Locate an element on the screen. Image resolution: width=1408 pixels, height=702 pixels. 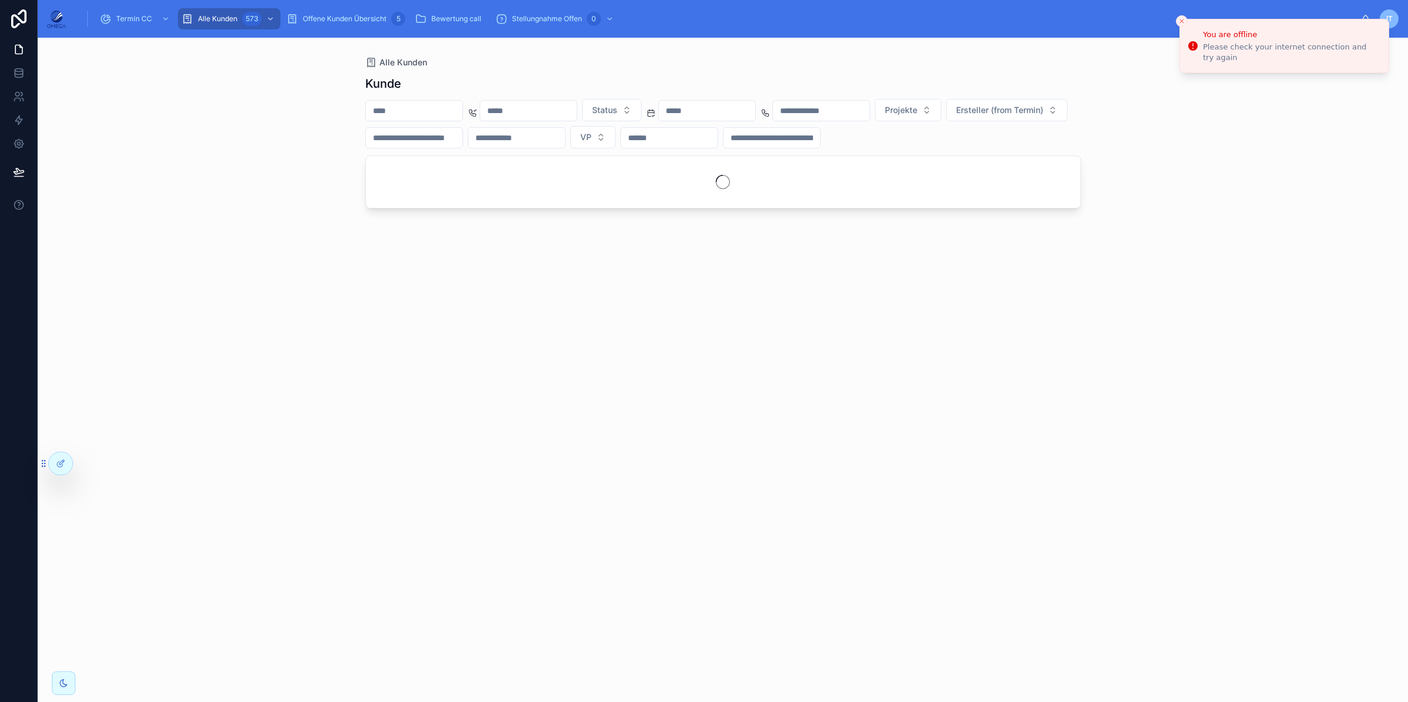
div: 0 is located at coordinates (594, 19).